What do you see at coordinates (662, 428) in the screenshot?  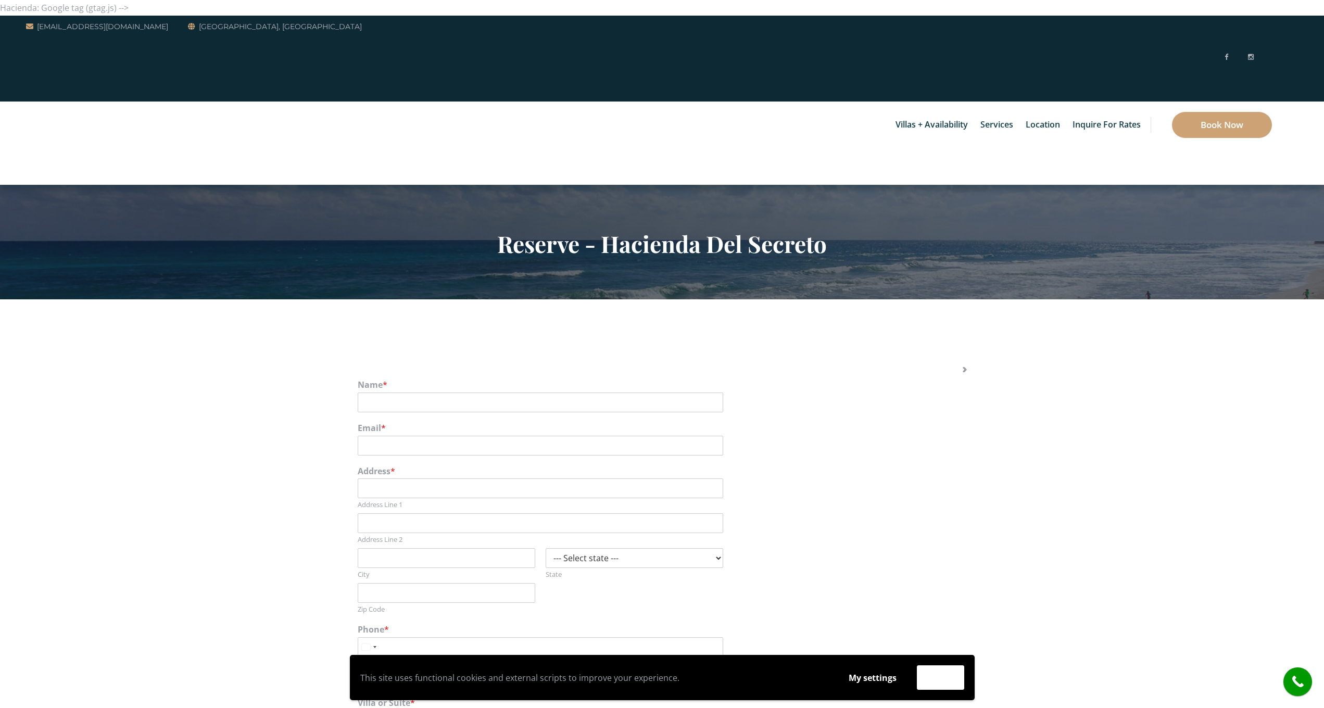 I see `label: Email` at bounding box center [662, 428].